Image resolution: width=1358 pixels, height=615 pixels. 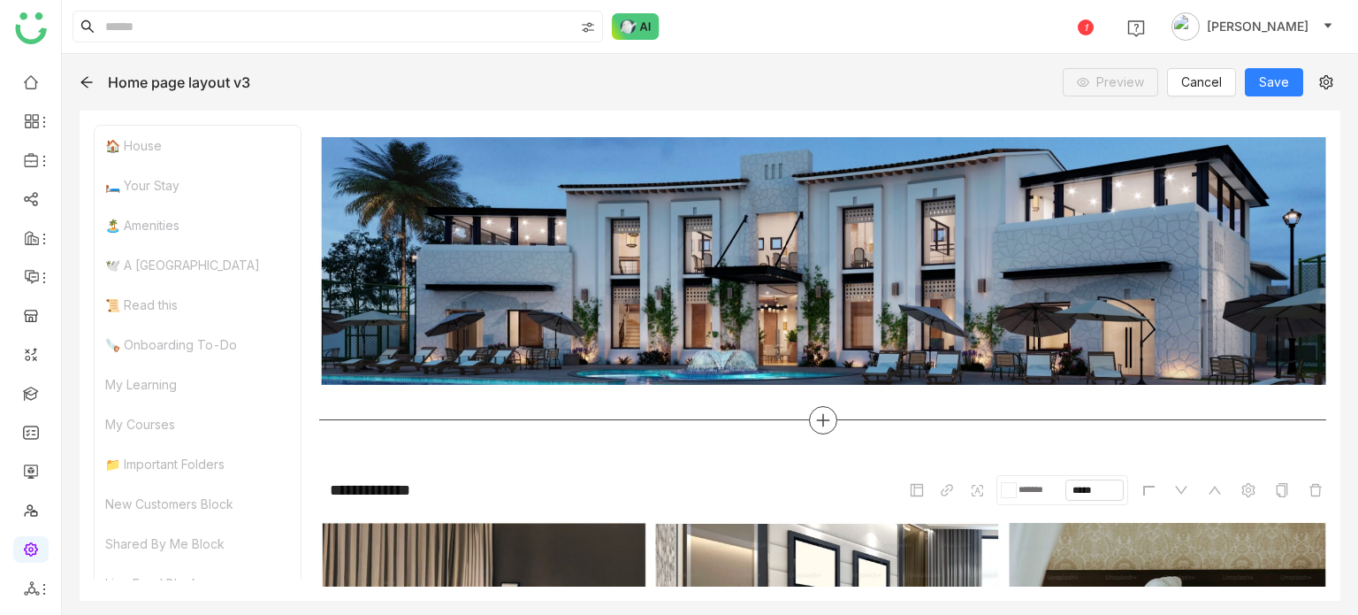 I want to click on img: ask-buddy-normal.svg, so click(x=636, y=27).